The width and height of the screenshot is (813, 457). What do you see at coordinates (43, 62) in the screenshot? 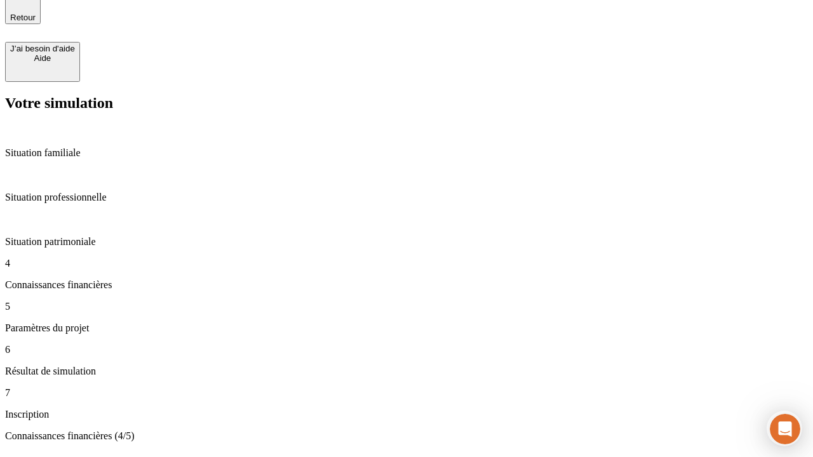
I see `button: J’ai besoin d'aideAide` at bounding box center [43, 62].